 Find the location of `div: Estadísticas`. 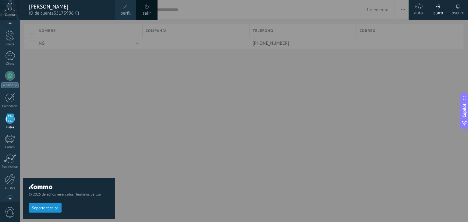

div: Estadísticas is located at coordinates (10, 167).